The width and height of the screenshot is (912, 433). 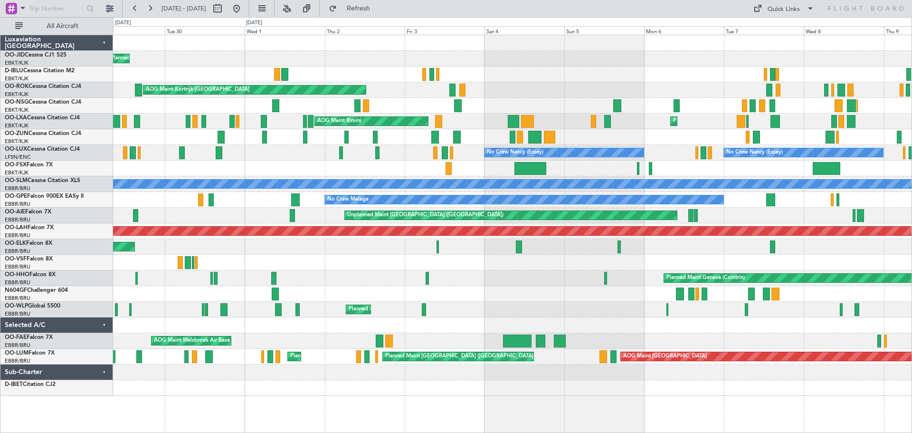 I want to click on a: OO-LAHFalcon 7X, so click(x=29, y=227).